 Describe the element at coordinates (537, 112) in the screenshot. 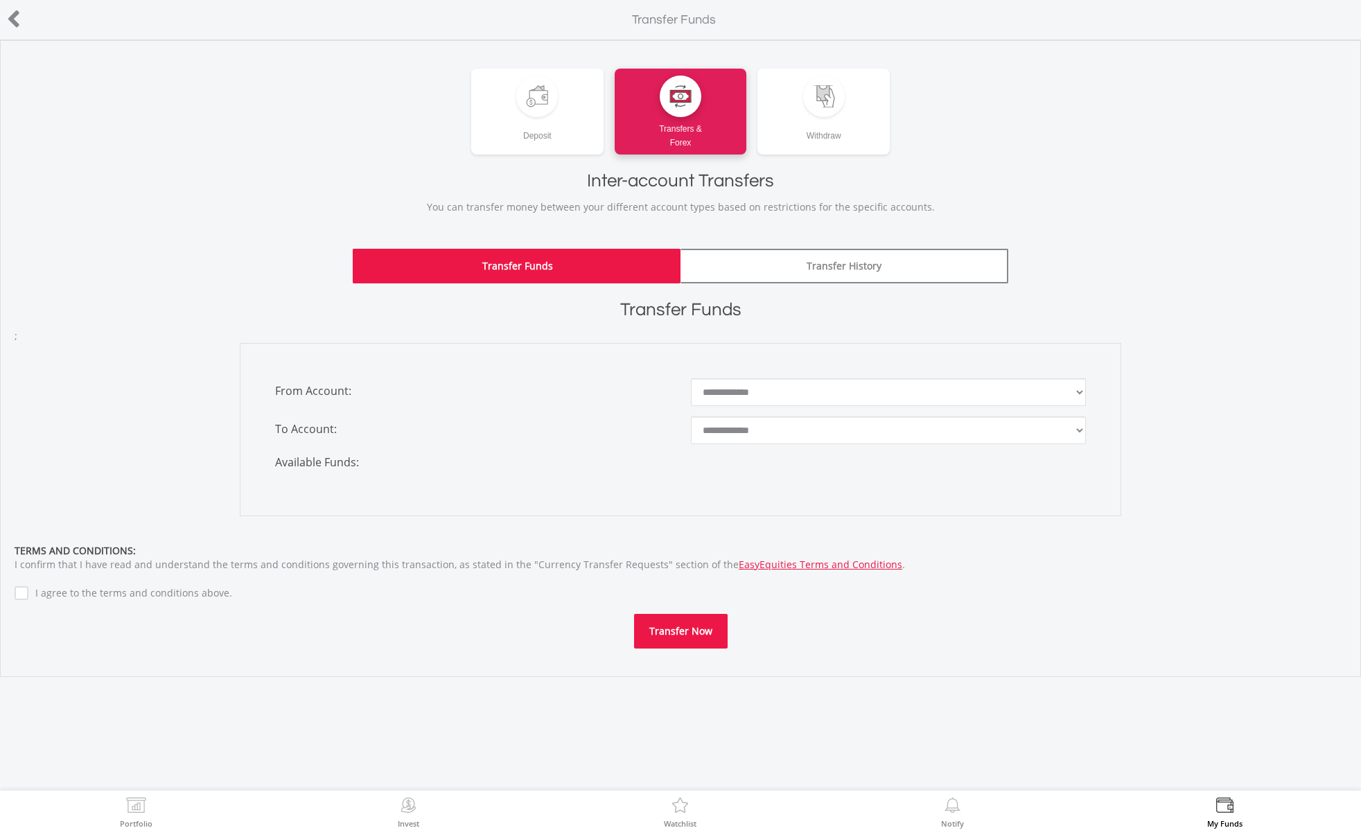

I see `a: Deposit` at that location.